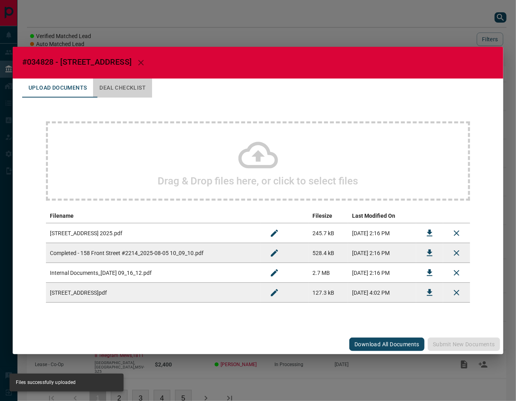  I want to click on th: Filesize, so click(329, 216).